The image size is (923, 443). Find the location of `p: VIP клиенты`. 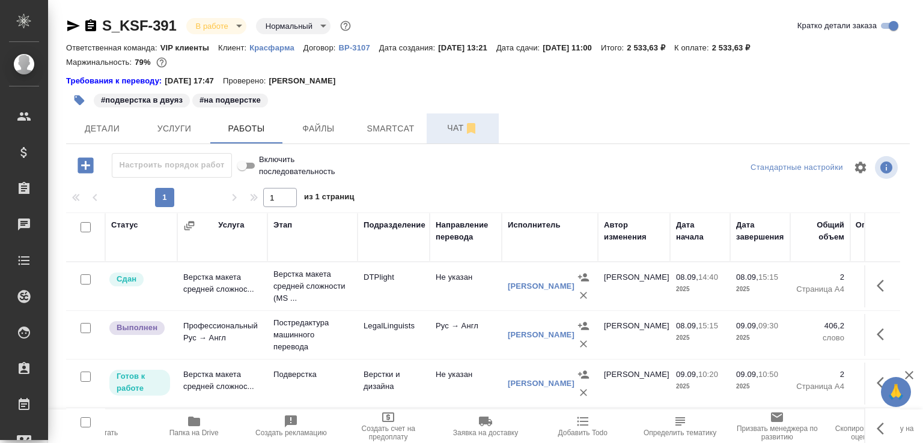

p: VIP клиенты is located at coordinates (189, 47).